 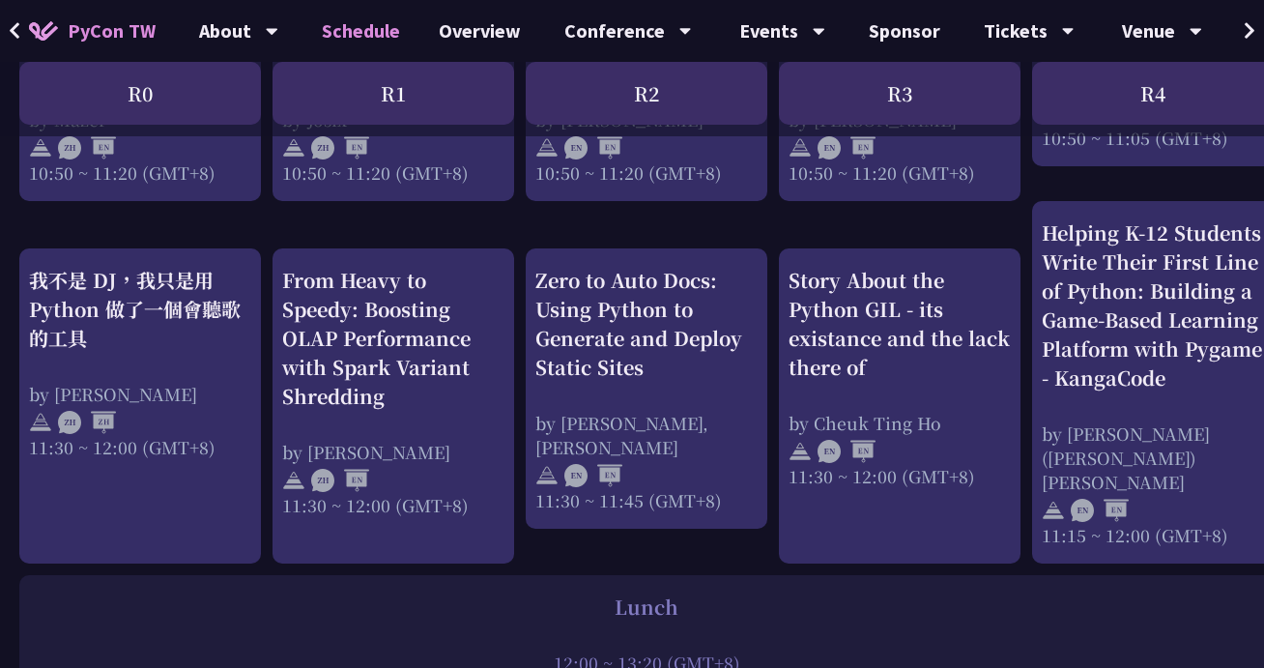 What do you see at coordinates (900, 406) in the screenshot?
I see `a: Story About the Python GIL - its existance and the lack there of by Cheuk Ting Ho 11:30 ~ 12:00 (...` at bounding box center [900, 406].